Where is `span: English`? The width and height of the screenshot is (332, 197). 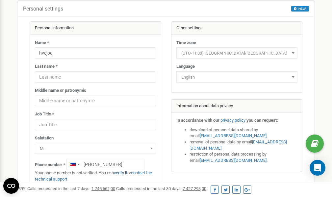
span: English is located at coordinates (237, 77).